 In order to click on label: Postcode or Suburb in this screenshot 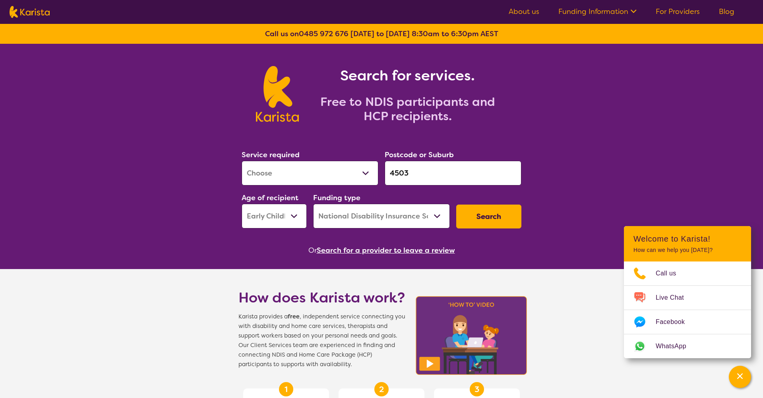, I will do `click(419, 155)`.